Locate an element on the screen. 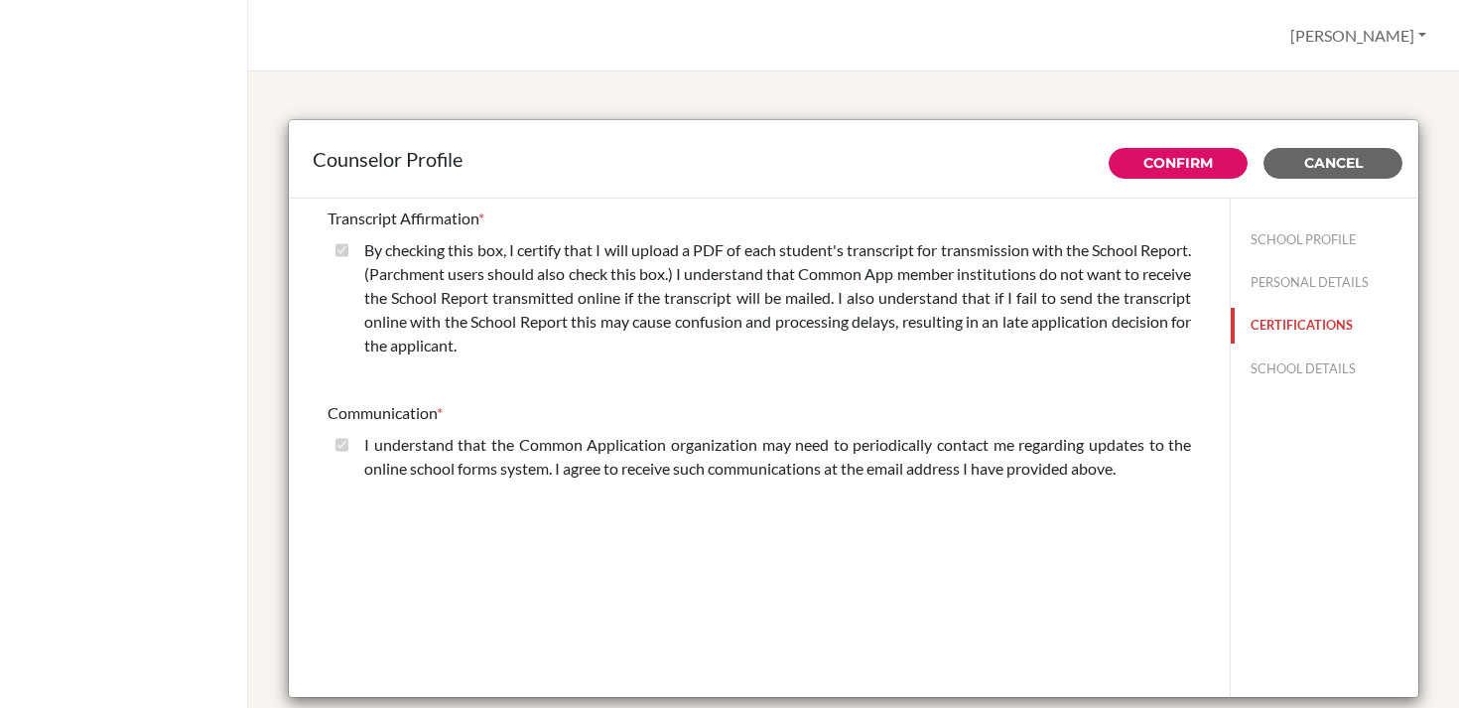  div: Counselor Profile is located at coordinates (853, 159).